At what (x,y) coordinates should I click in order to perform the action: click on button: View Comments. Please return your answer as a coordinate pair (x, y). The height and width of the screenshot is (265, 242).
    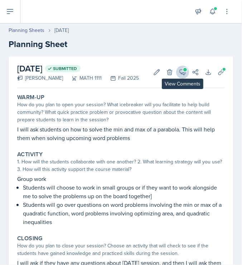
    Looking at the image, I should click on (183, 72).